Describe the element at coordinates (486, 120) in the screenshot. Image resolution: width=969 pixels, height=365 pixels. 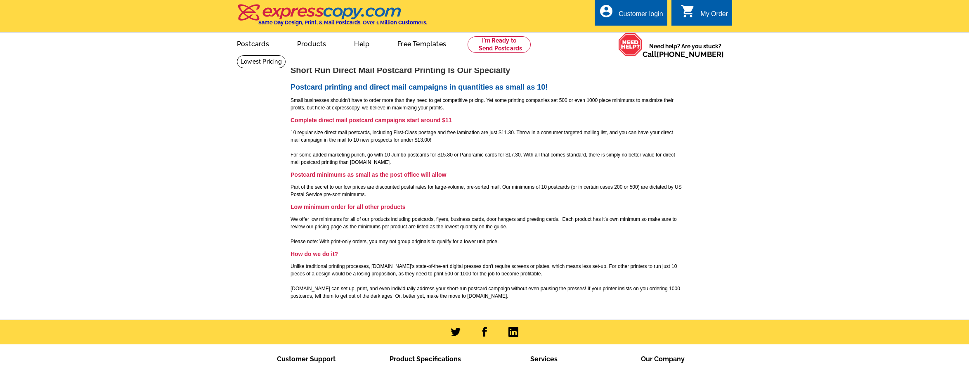
I see `h3: Complete direct mail postcard campaigns start around $11` at that location.